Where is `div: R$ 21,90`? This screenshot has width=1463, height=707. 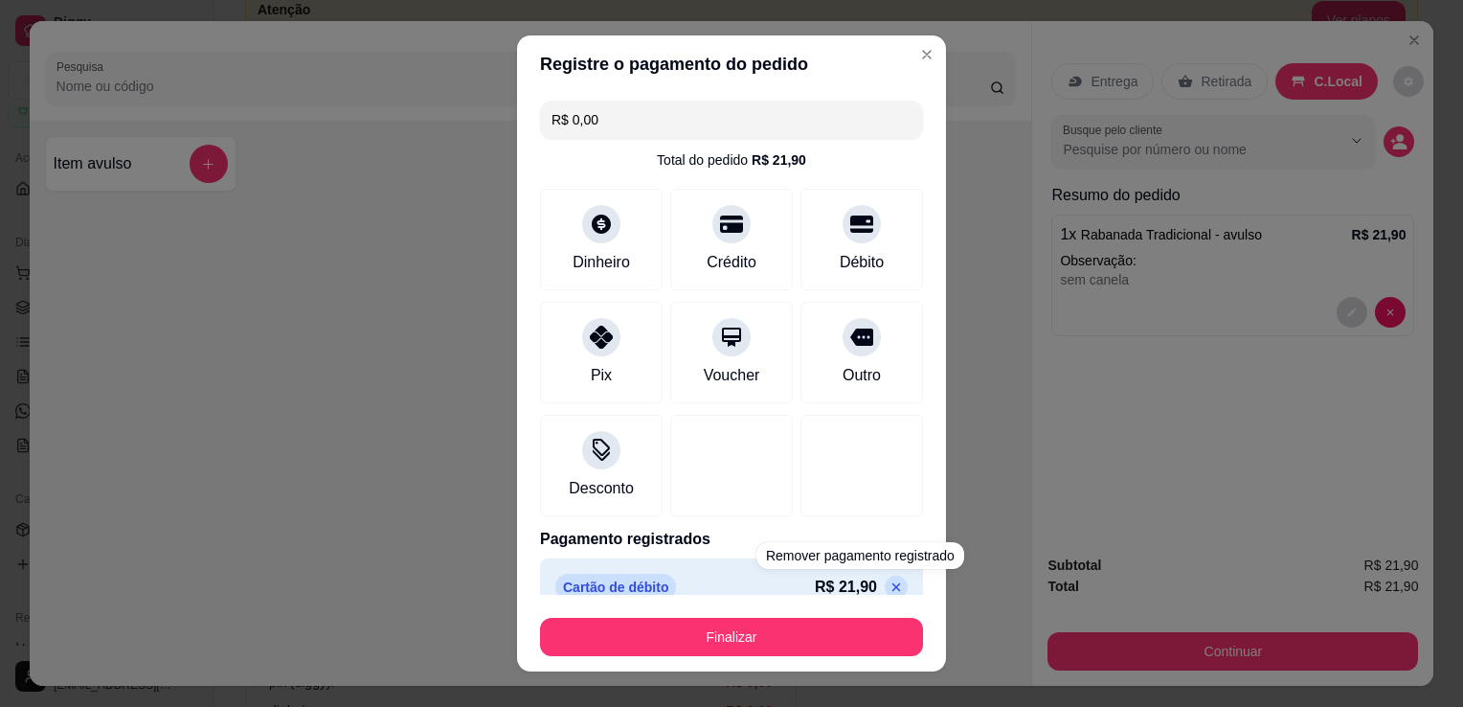 div: R$ 21,90 is located at coordinates (778, 160).